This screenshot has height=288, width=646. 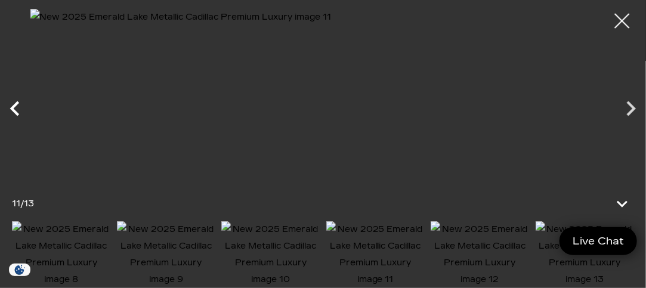 What do you see at coordinates (480, 255) in the screenshot?
I see `img: New 2025 Emerald Lake Metallic Cadillac Premium Luxury image 12` at bounding box center [480, 255].